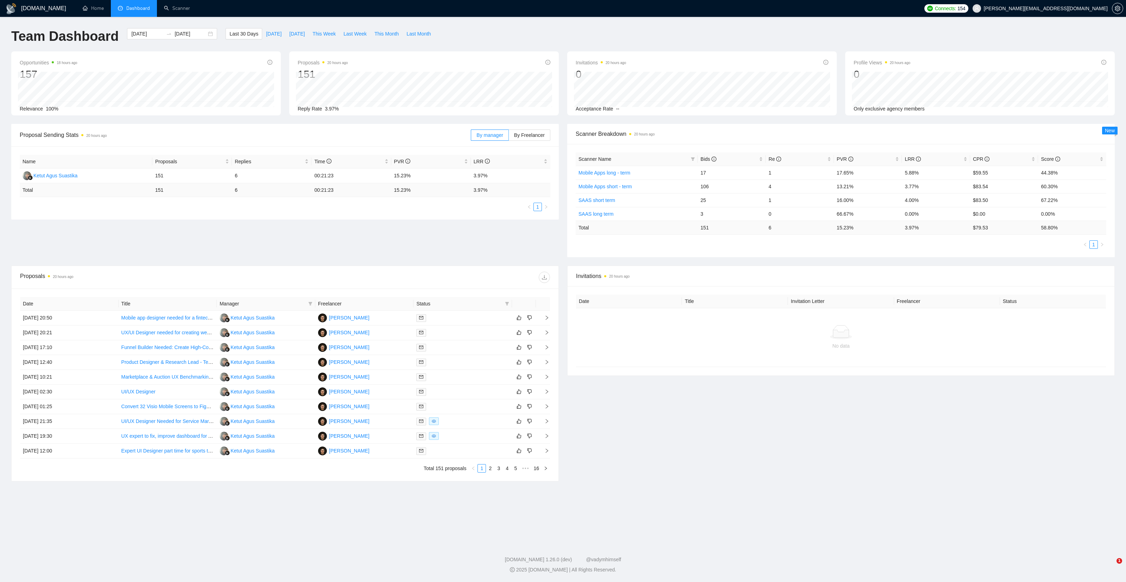 Image resolution: width=1126 pixels, height=582 pixels. What do you see at coordinates (936, 214) in the screenshot?
I see `td: 0.00%` at bounding box center [936, 214].